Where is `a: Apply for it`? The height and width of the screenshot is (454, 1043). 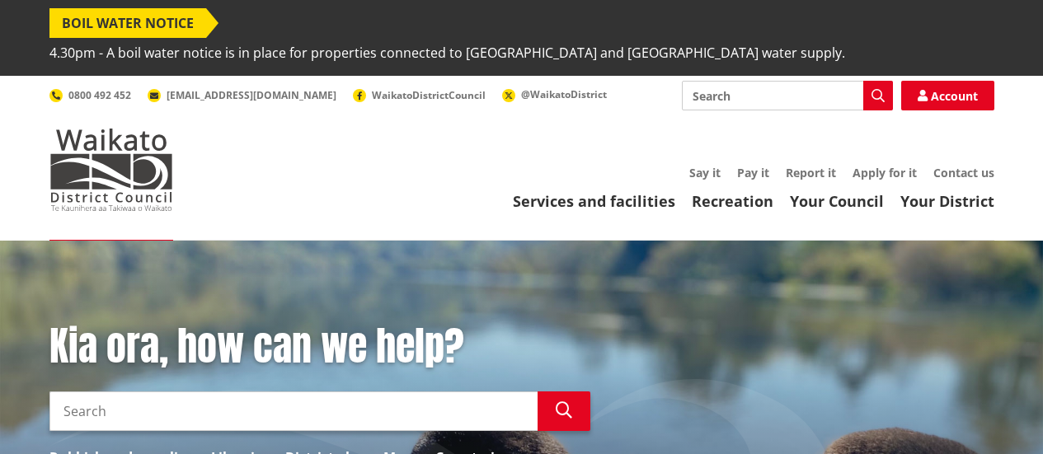 a: Apply for it is located at coordinates (885, 172).